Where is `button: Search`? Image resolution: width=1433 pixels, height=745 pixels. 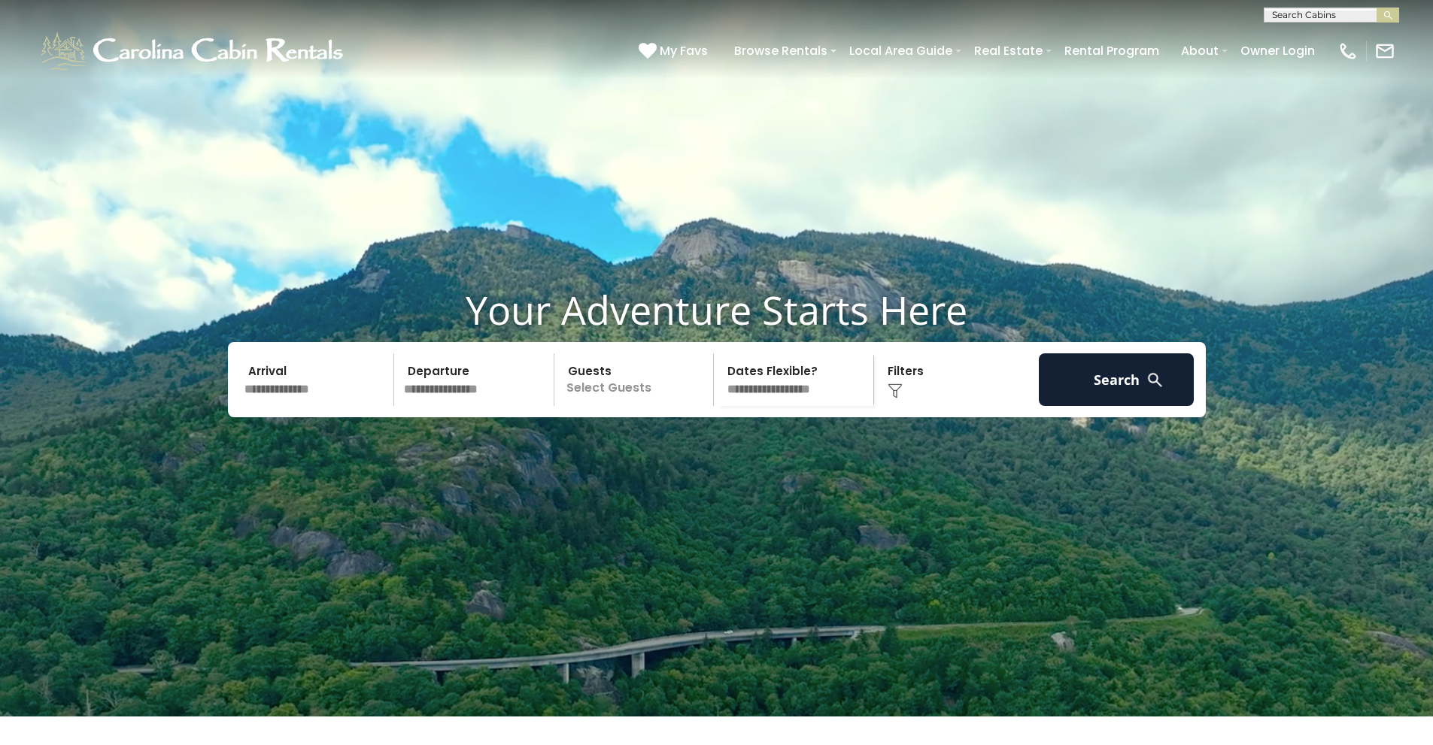 button: Search is located at coordinates (1116, 380).